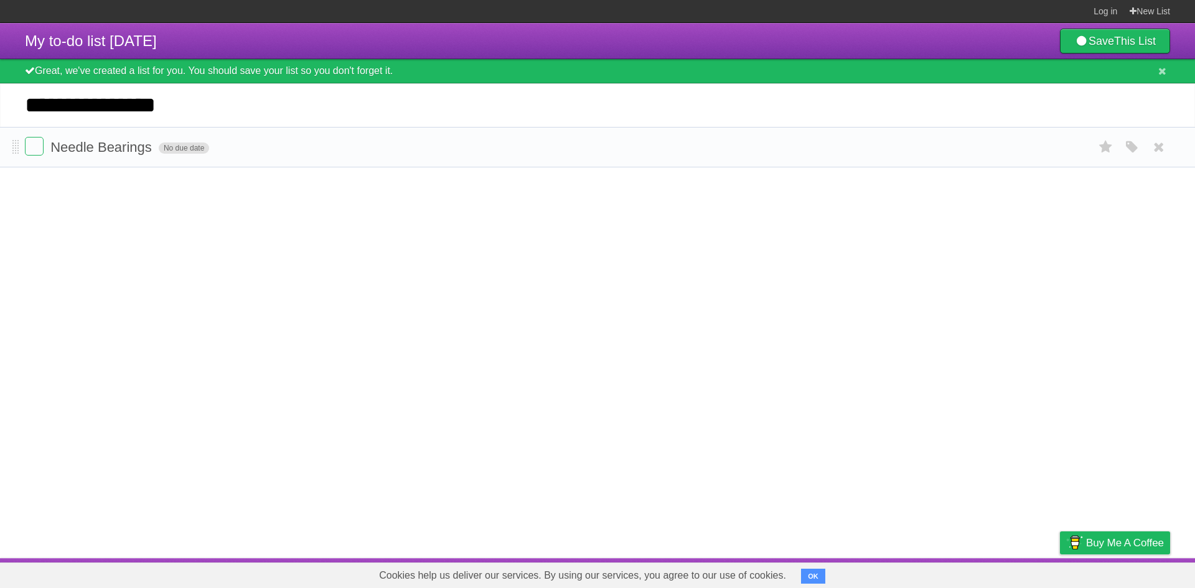 Image resolution: width=1195 pixels, height=588 pixels. I want to click on b: This List, so click(1135, 41).